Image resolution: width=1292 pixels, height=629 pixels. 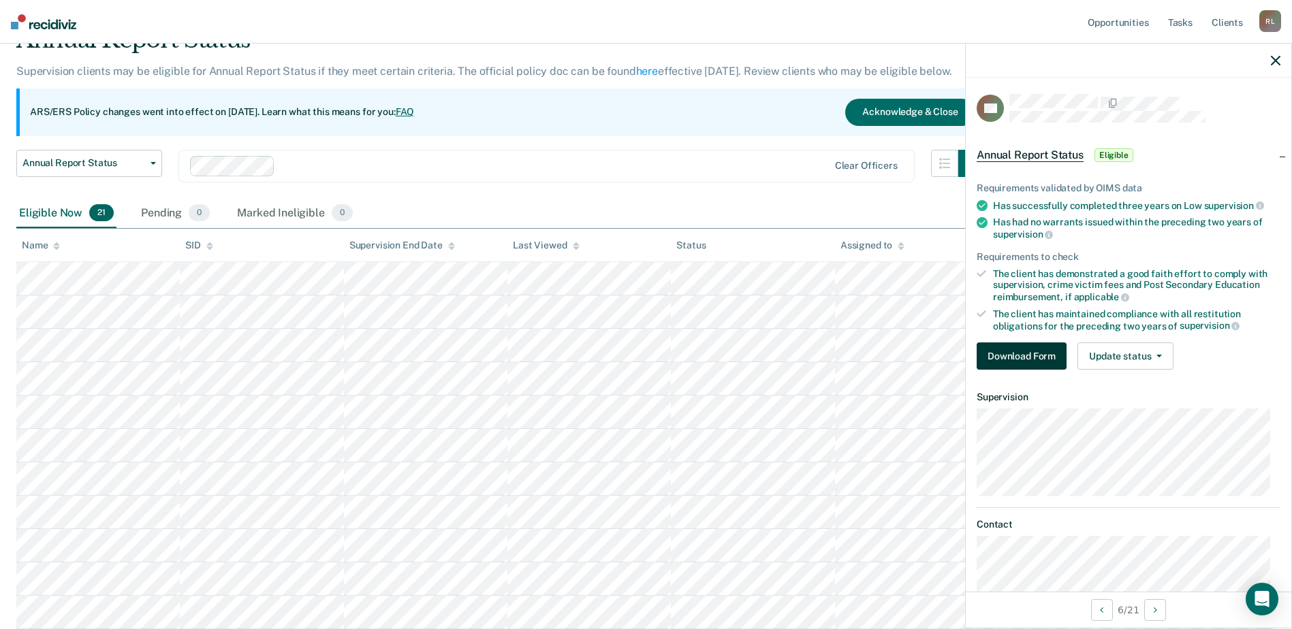 What do you see at coordinates (1101, 297) in the screenshot?
I see `span: applicable` at bounding box center [1101, 297].